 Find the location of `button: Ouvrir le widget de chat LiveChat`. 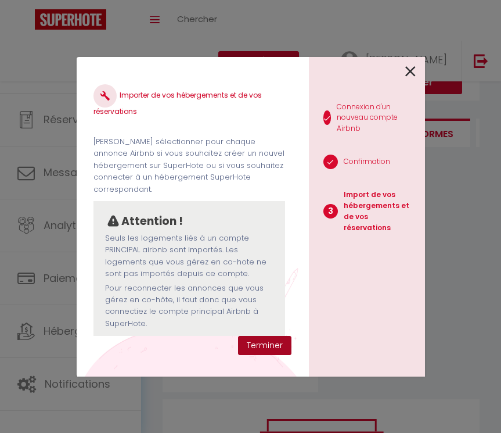

button: Ouvrir le widget de chat LiveChat is located at coordinates (27, 22).